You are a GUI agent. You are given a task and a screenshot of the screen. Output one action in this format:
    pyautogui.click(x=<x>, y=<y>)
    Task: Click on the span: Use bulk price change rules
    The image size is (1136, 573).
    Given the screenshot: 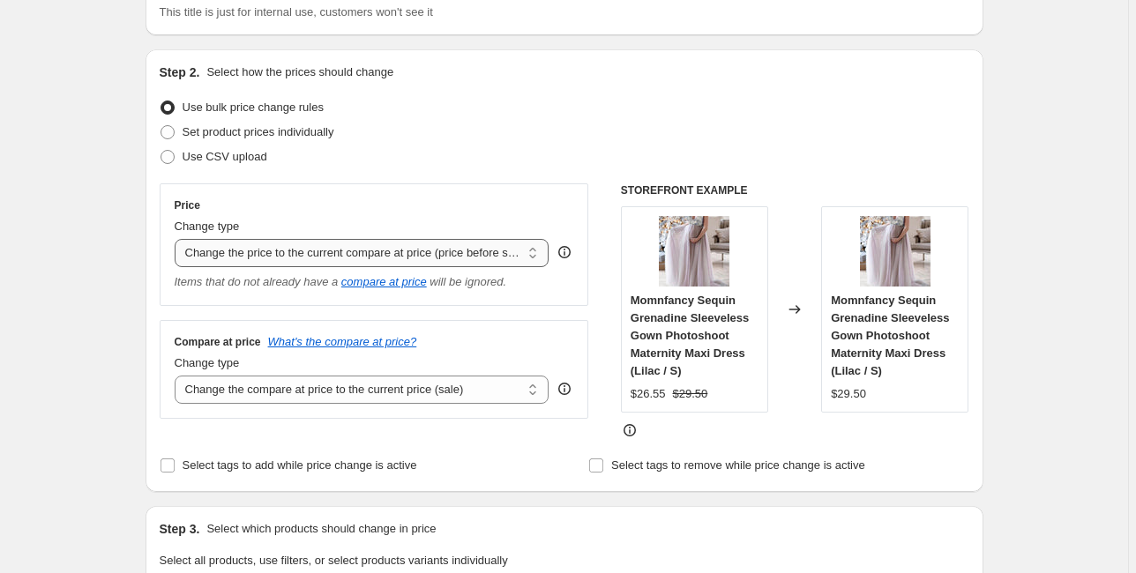 What is the action you would take?
    pyautogui.click(x=253, y=107)
    